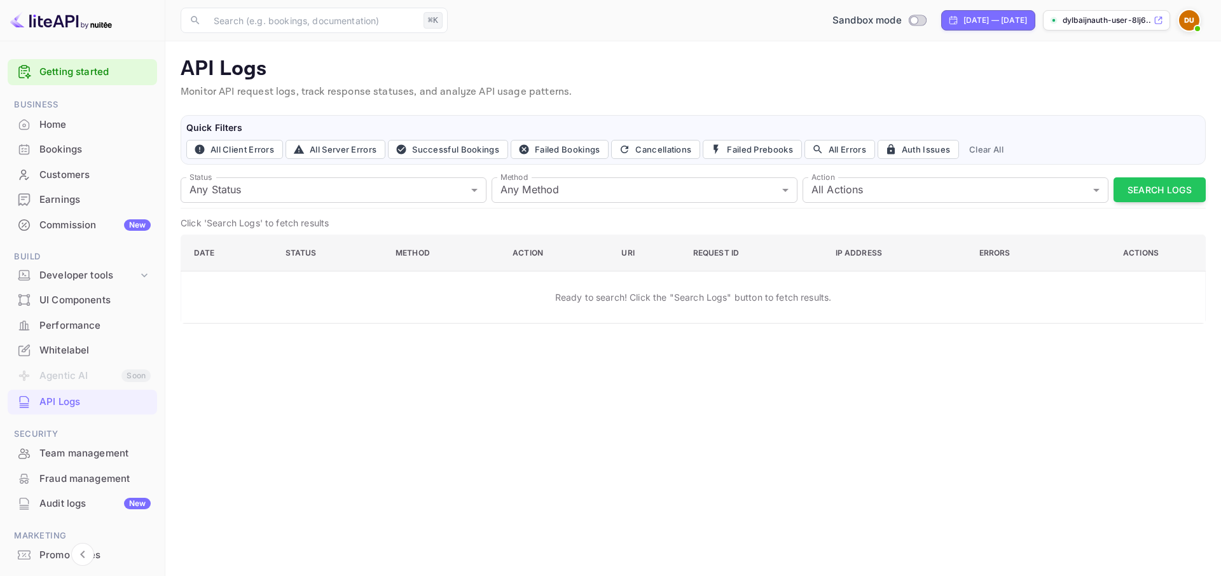 The width and height of the screenshot is (1221, 576). What do you see at coordinates (82, 72) in the screenshot?
I see `div: Getting started` at bounding box center [82, 72].